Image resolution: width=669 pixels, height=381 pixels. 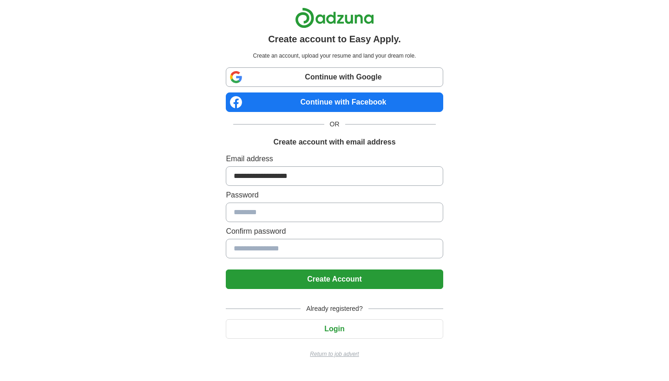 I want to click on label: Email address, so click(x=334, y=159).